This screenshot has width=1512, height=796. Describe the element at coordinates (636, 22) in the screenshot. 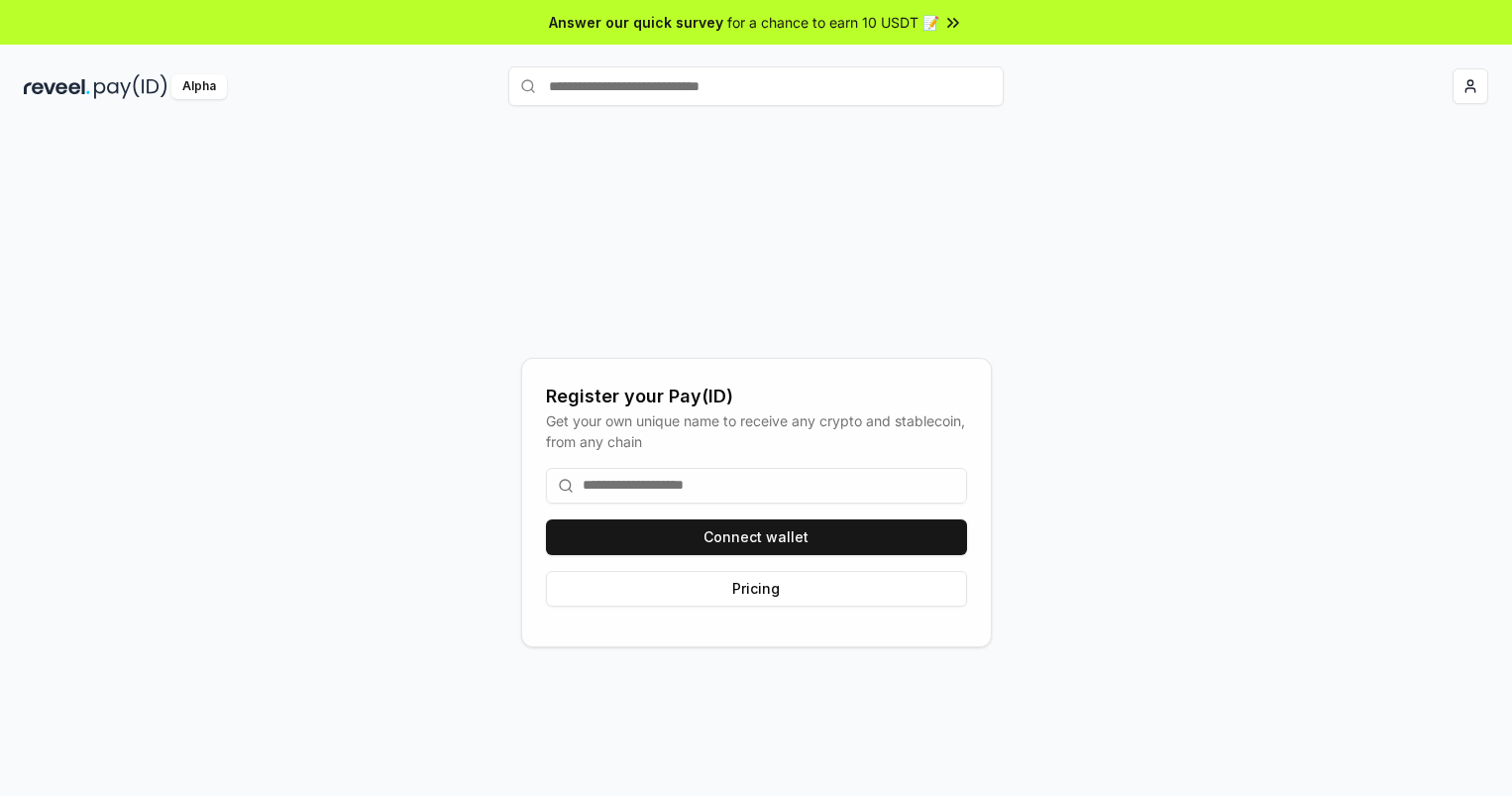

I see `span: Answer our quick survey` at that location.